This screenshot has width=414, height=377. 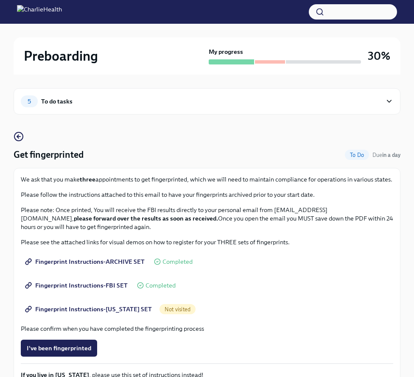 What do you see at coordinates (207, 242) in the screenshot?
I see `p: Please see the attached links for visual demos on how to register for your THREE sets of fingerpr...` at bounding box center [207, 242].